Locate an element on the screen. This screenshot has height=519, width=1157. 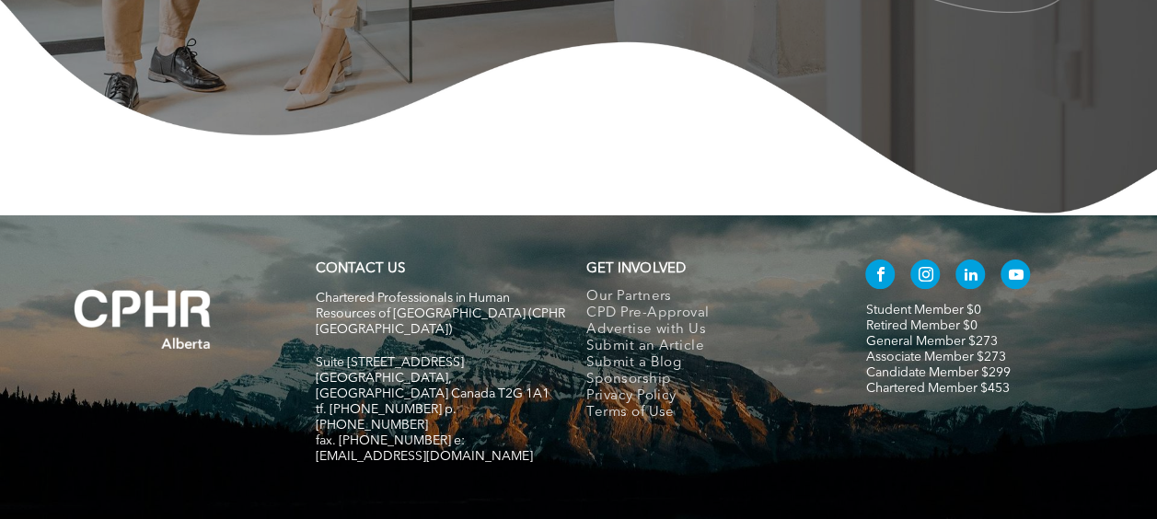
a: CONTACT US is located at coordinates (360, 269).